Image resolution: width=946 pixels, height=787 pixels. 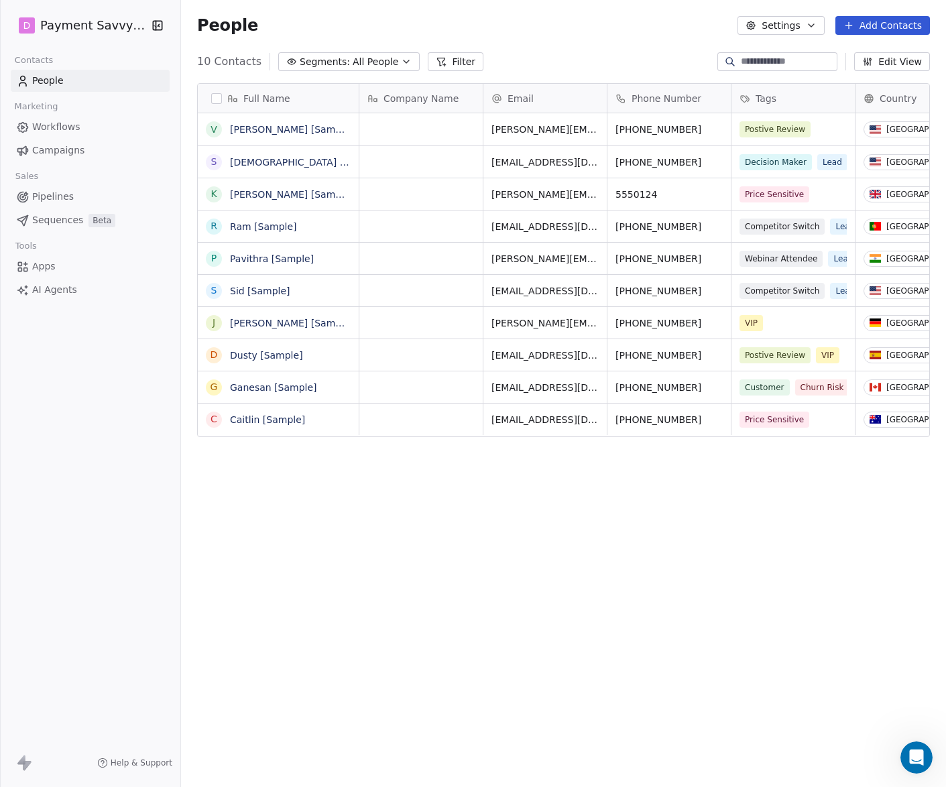 I want to click on span: Sequences, so click(x=58, y=220).